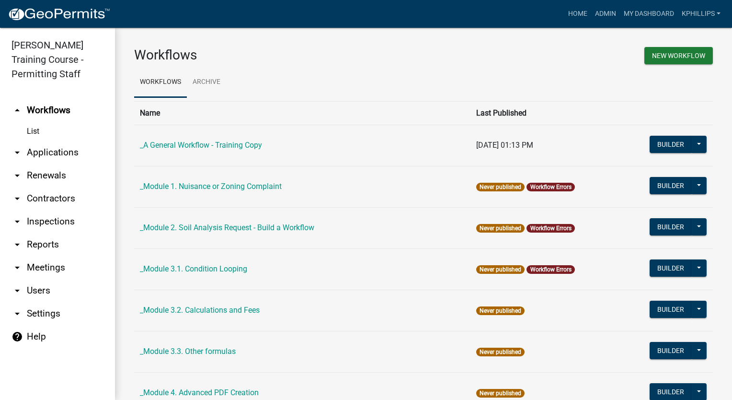 This screenshot has width=732, height=400. I want to click on a: _A General Workflow - Training Copy, so click(201, 145).